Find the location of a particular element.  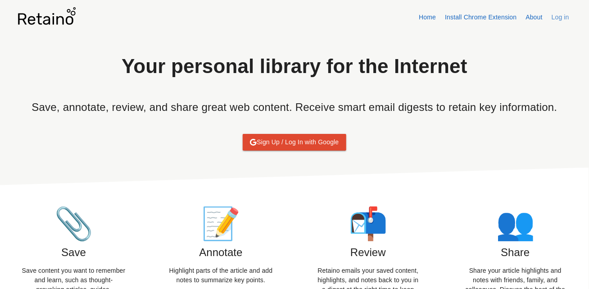

span: Sign Up / Log In with Google is located at coordinates (294, 142).